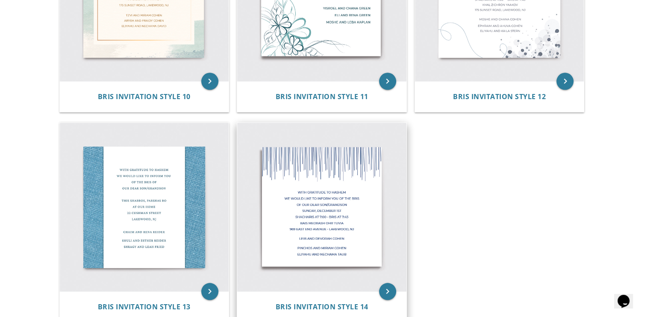 This screenshot has width=650, height=317. What do you see at coordinates (144, 307) in the screenshot?
I see `span: Bris Invitation Style 13` at bounding box center [144, 307].